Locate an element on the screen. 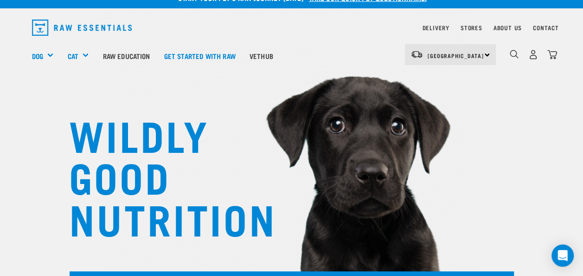 The width and height of the screenshot is (583, 276). a: Stores is located at coordinates (471, 27).